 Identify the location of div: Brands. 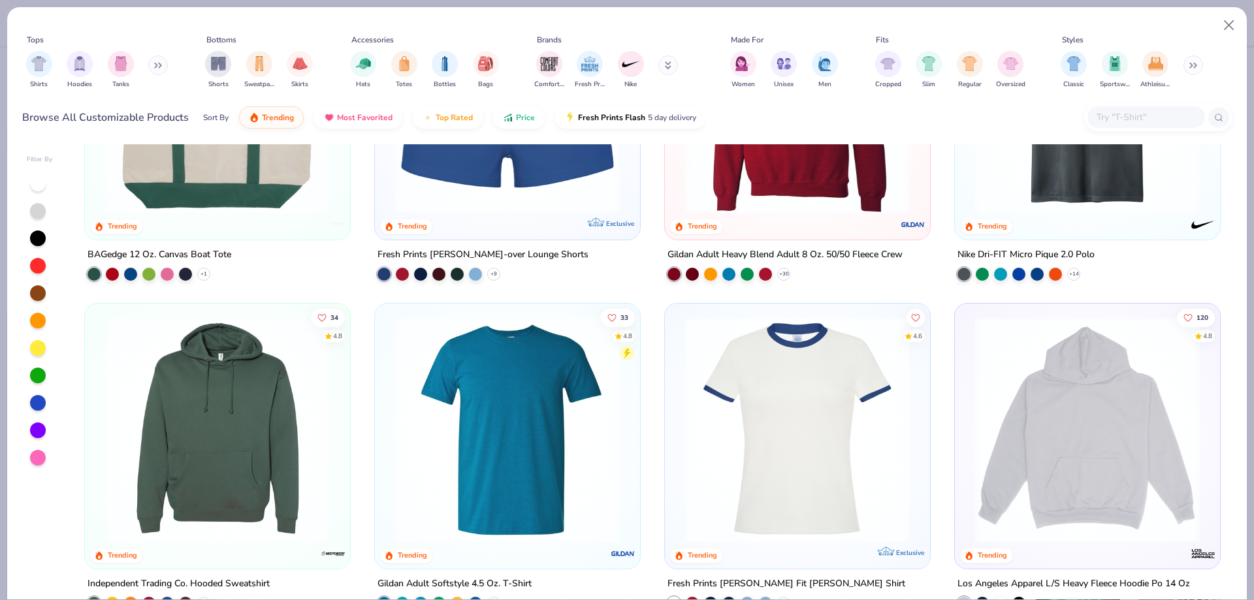
(549, 40).